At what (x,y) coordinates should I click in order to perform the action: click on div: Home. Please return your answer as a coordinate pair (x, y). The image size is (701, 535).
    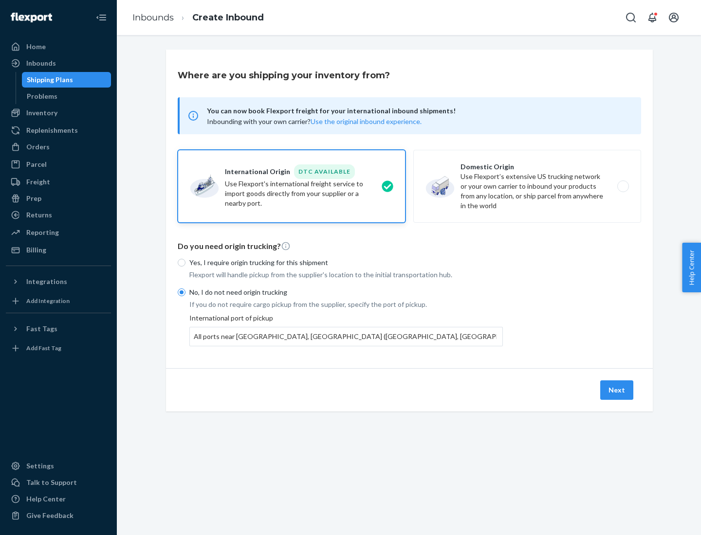
    Looking at the image, I should click on (36, 47).